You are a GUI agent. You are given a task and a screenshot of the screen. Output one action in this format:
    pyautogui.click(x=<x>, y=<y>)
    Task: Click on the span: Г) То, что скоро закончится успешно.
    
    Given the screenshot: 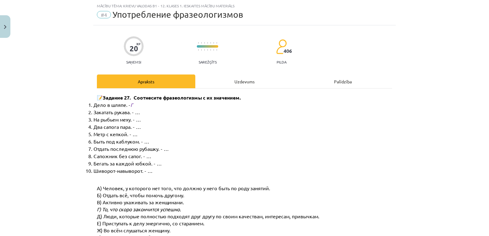 What is the action you would take?
    pyautogui.click(x=139, y=209)
    